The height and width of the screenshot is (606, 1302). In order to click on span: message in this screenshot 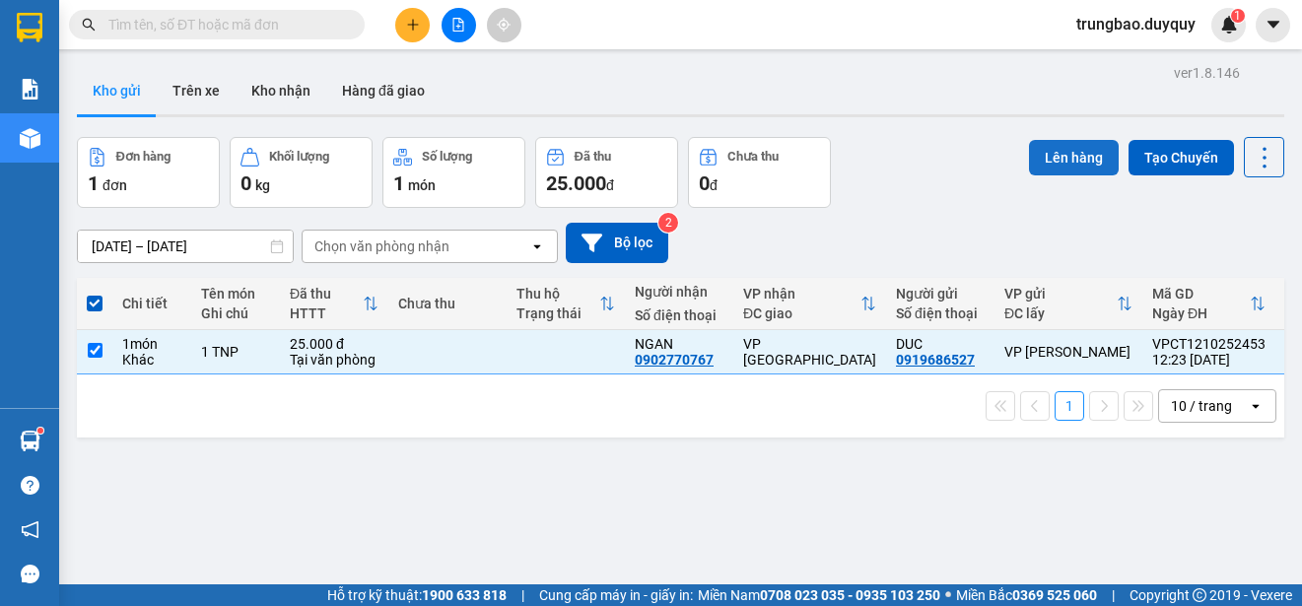, I will do `click(30, 574)`.